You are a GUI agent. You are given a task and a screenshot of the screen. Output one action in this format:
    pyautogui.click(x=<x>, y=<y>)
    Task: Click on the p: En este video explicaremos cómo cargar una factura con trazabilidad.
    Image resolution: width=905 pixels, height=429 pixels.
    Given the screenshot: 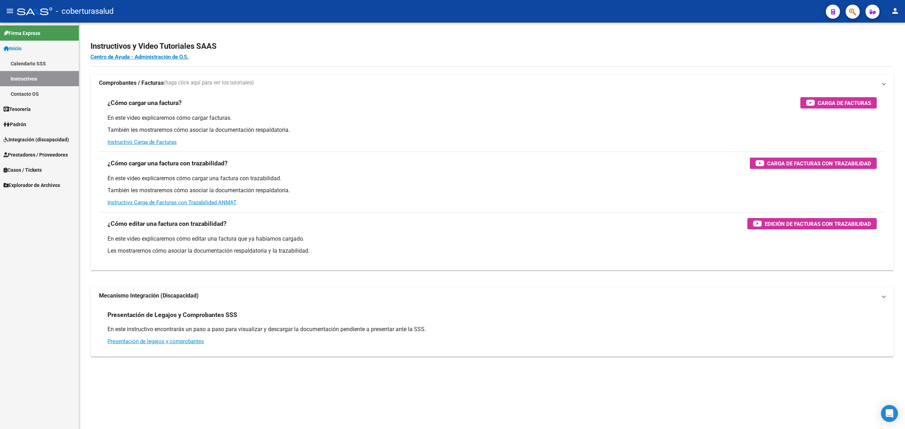 What is the action you would take?
    pyautogui.click(x=492, y=178)
    